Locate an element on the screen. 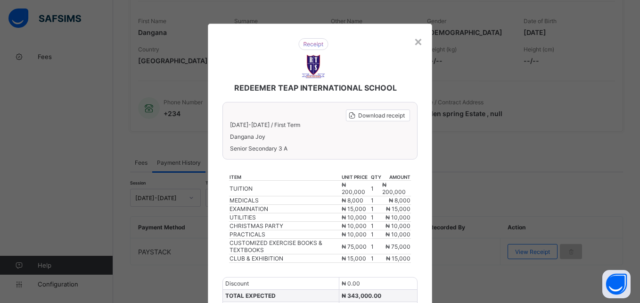  div: CUSTOMIZED EXERCISE BOOKS & TEXTBOOKS is located at coordinates (285, 246).